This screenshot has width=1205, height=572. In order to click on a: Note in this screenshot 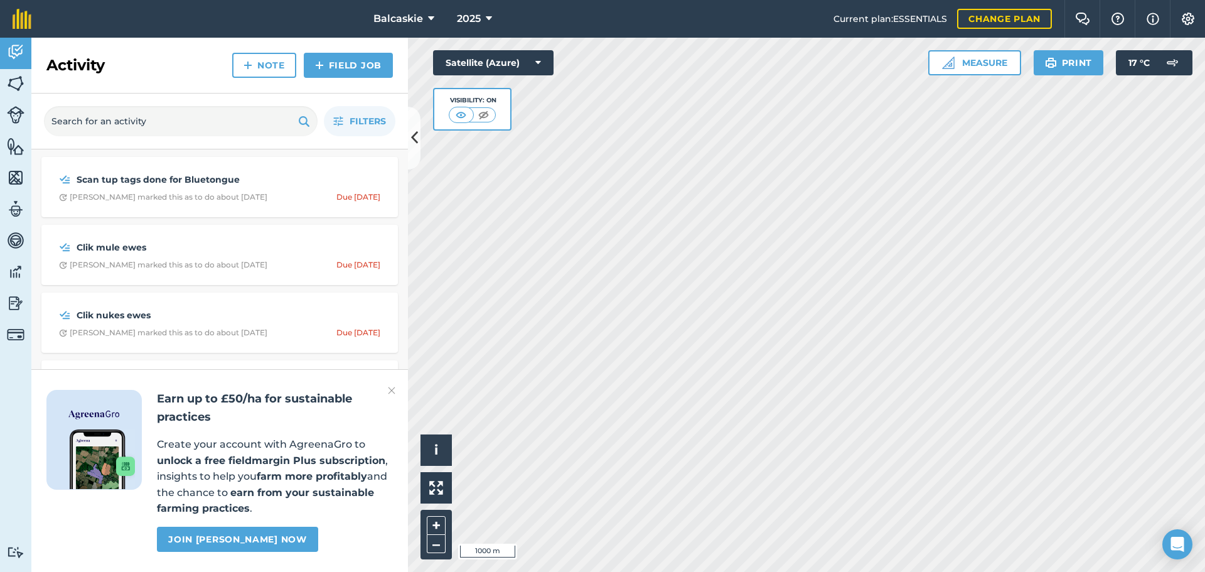, I will do `click(264, 65)`.